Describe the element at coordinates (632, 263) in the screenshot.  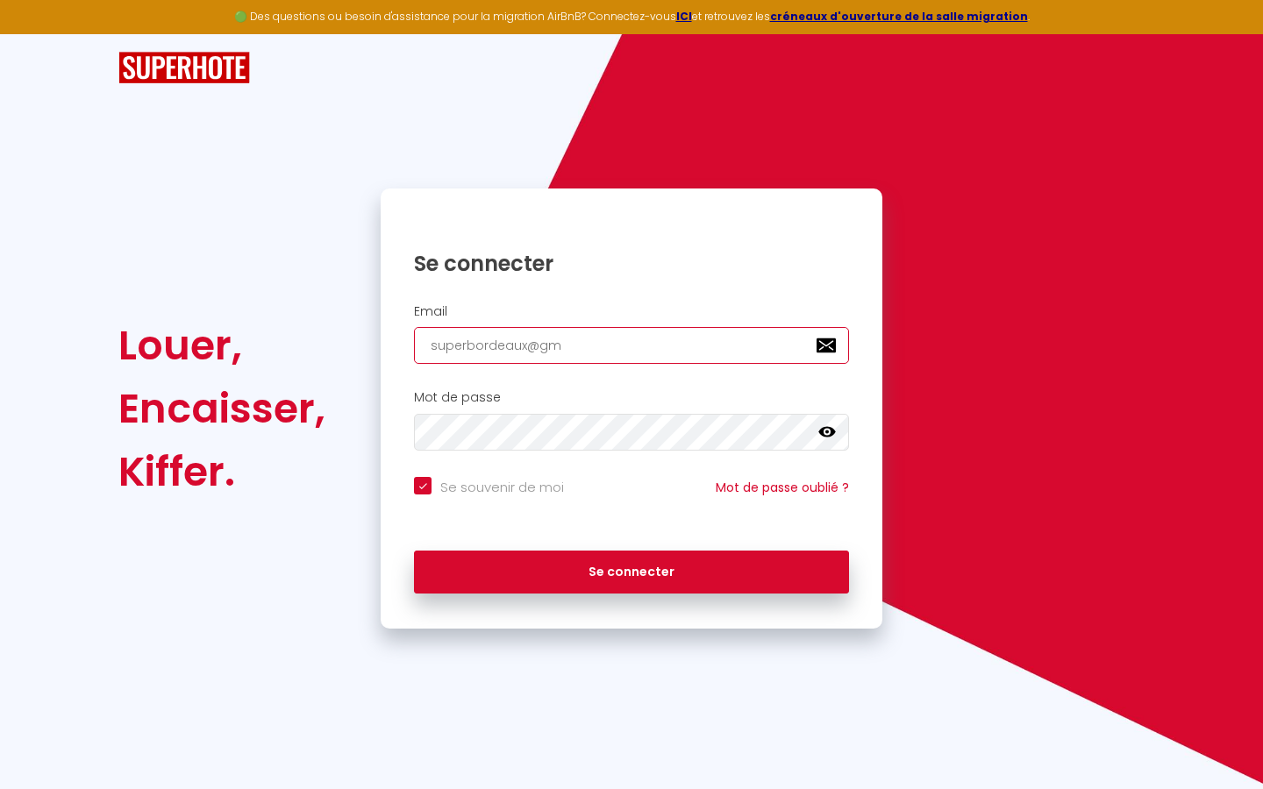
I see `h1: Se connecter` at that location.